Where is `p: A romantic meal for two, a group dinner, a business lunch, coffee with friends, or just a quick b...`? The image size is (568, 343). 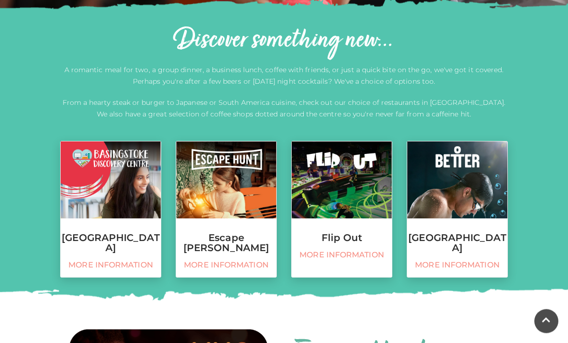
p: A romantic meal for two, a group dinner, a business lunch, coffee with friends, or just a quick b... is located at coordinates (284, 76).